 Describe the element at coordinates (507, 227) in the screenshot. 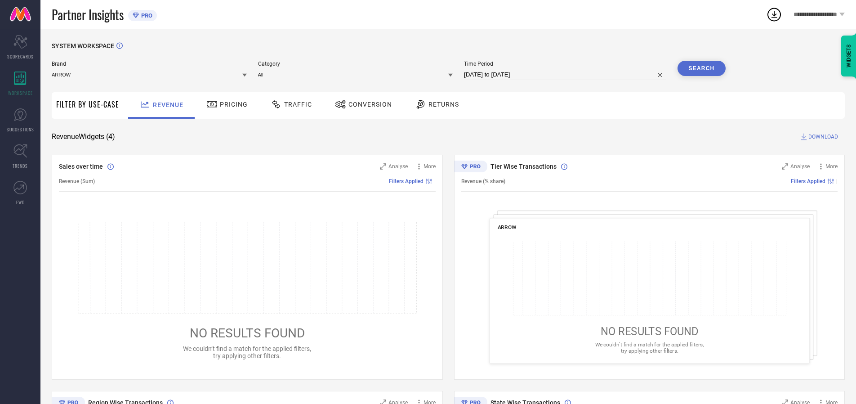

I see `span: ARROW` at that location.